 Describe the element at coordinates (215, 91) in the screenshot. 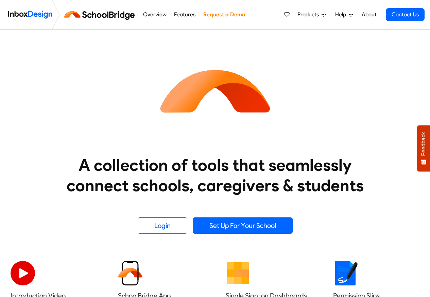

I see `img: icon_schoolbridge.svg` at that location.